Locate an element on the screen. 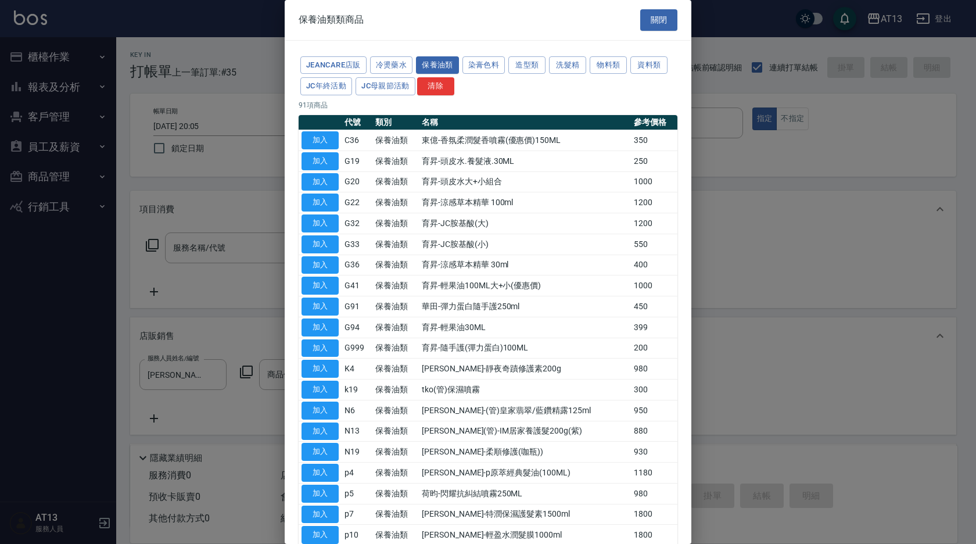 Image resolution: width=976 pixels, height=544 pixels. td: 育昇-JC胺基酸(大) is located at coordinates (524, 224).